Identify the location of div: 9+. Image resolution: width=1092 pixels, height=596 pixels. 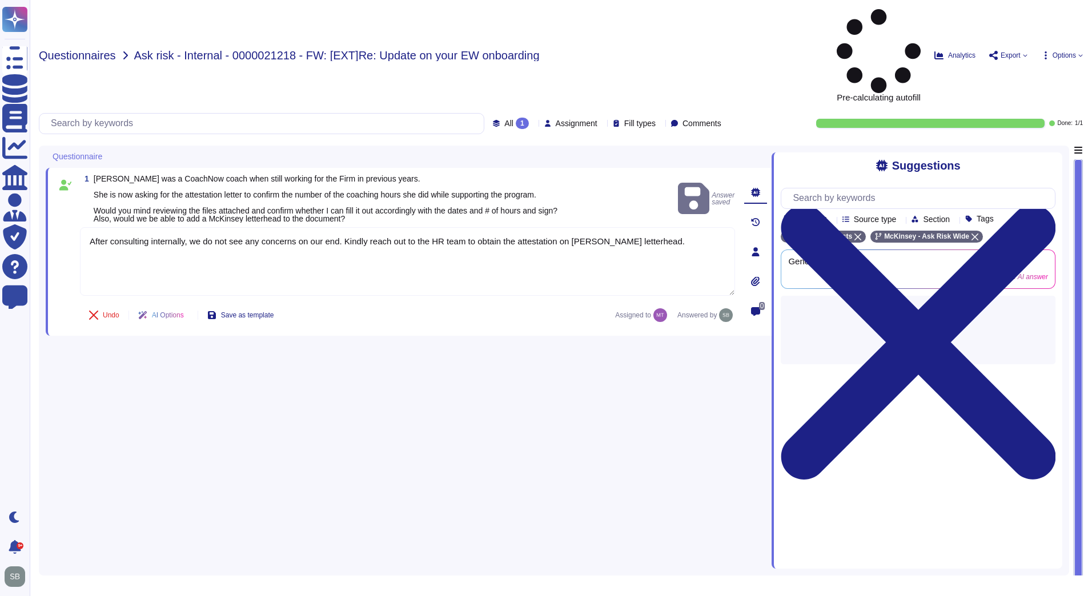
(20, 546).